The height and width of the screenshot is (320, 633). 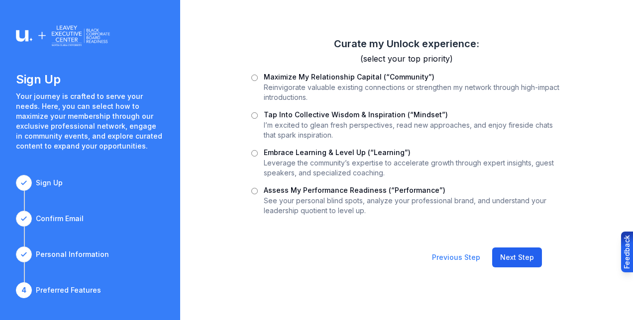 I want to click on h2: Curate my Unlock experience:, so click(x=406, y=44).